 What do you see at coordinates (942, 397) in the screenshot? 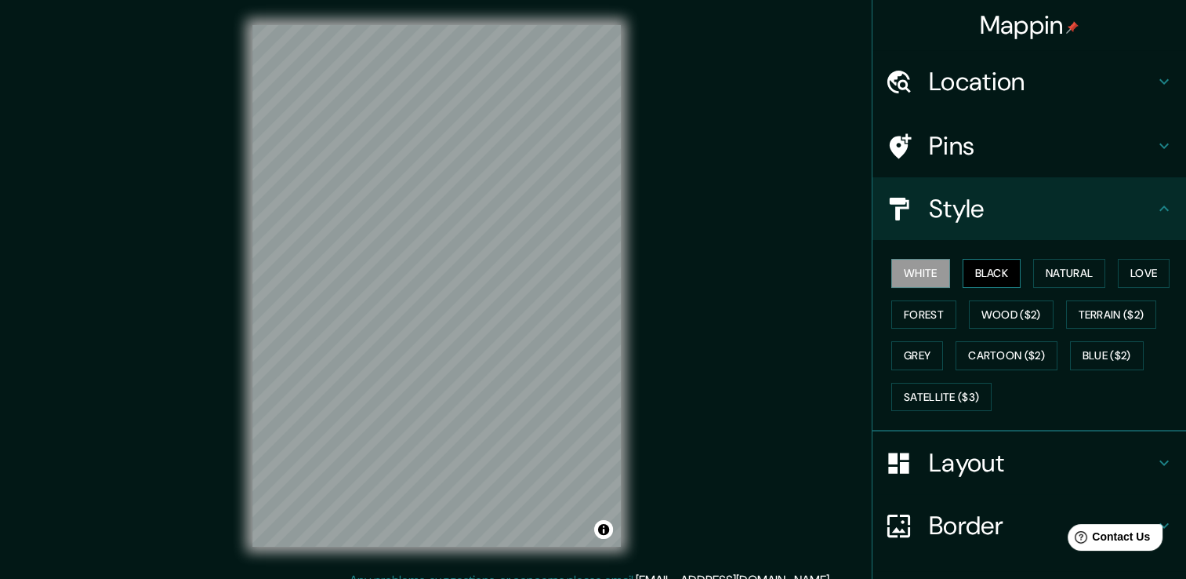
I see `button: Satellite ($3)` at bounding box center [942, 397].